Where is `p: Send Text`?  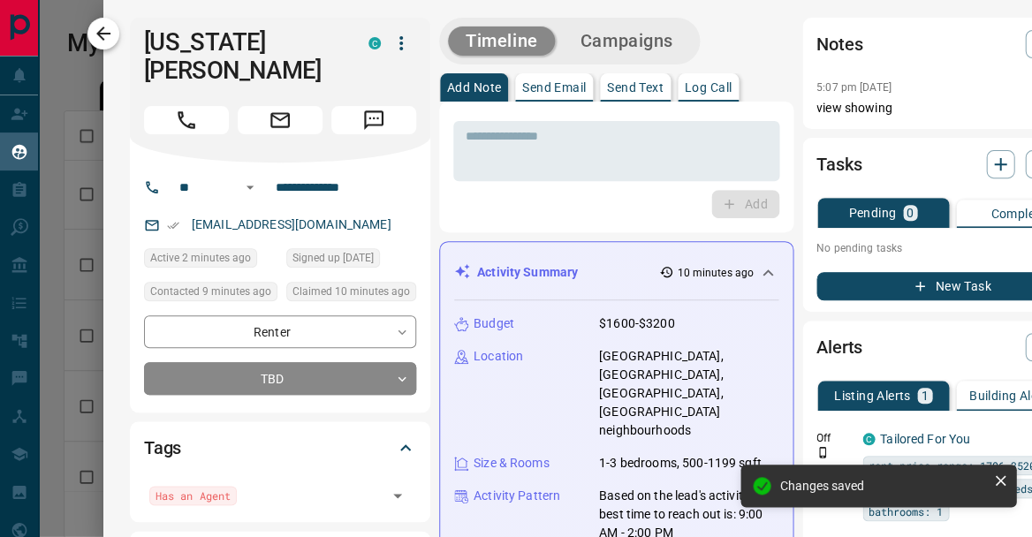
p: Send Text is located at coordinates (635, 87).